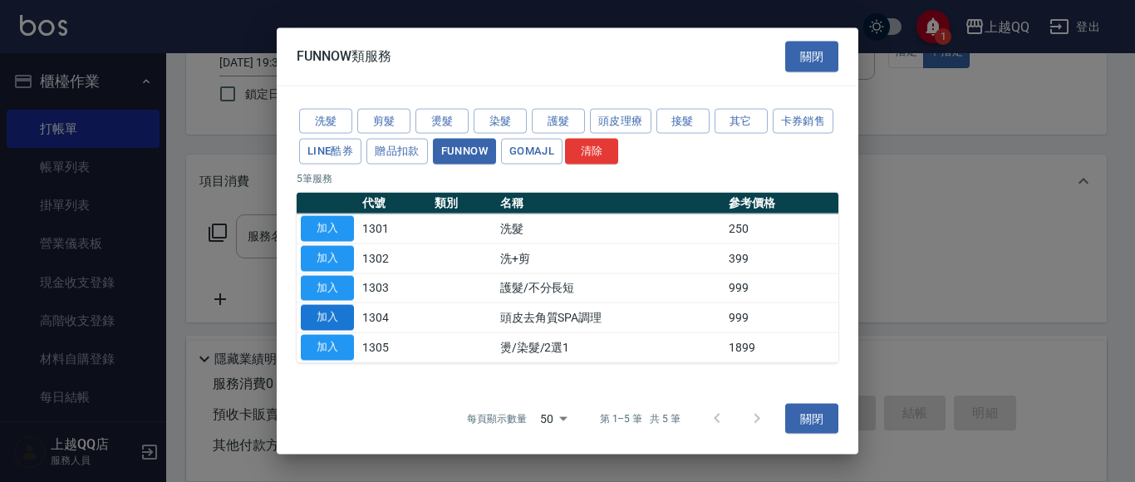 This screenshot has width=1135, height=482. I want to click on p: 每頁顯示數量, so click(497, 418).